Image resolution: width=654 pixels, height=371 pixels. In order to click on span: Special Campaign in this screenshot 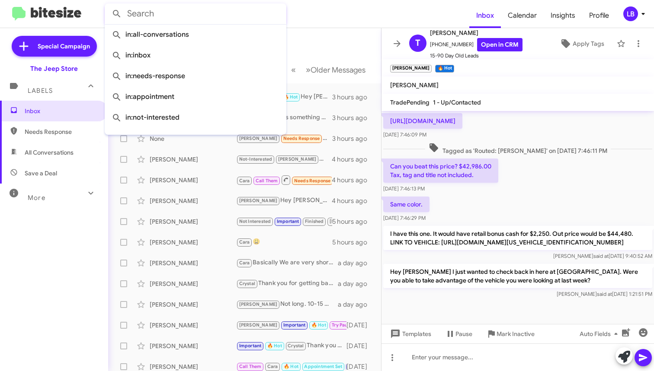, I will do `click(64, 46)`.